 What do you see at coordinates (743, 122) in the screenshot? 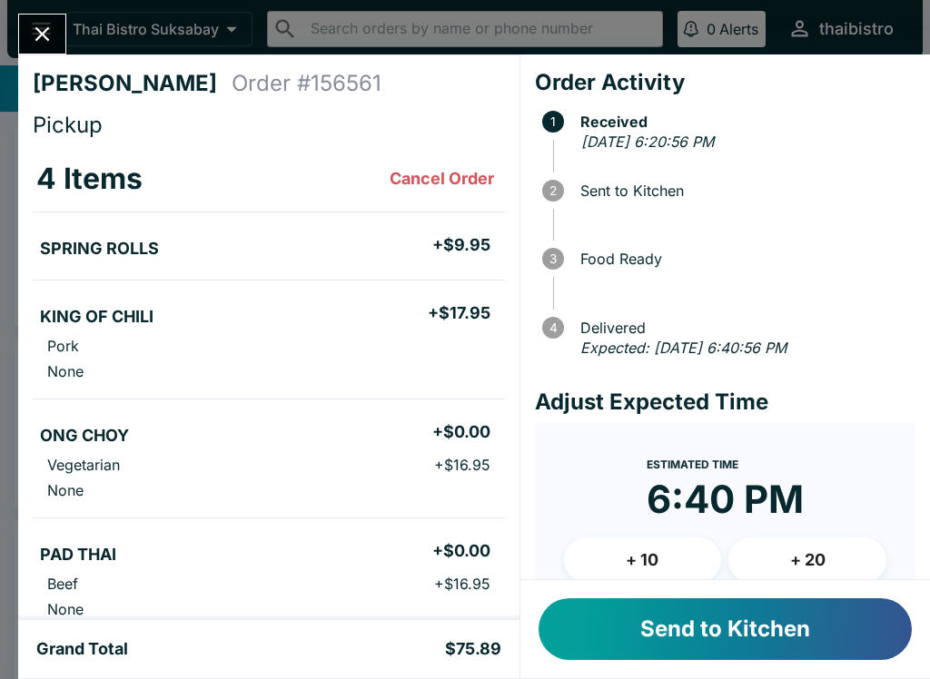
I see `span: Received` at bounding box center [743, 122].